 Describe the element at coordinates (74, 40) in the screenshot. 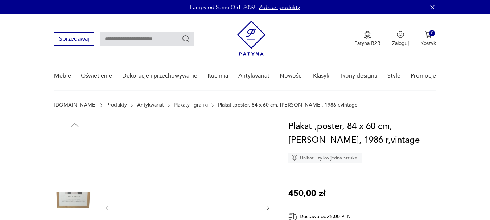

I see `a: Sprzedawaj` at that location.